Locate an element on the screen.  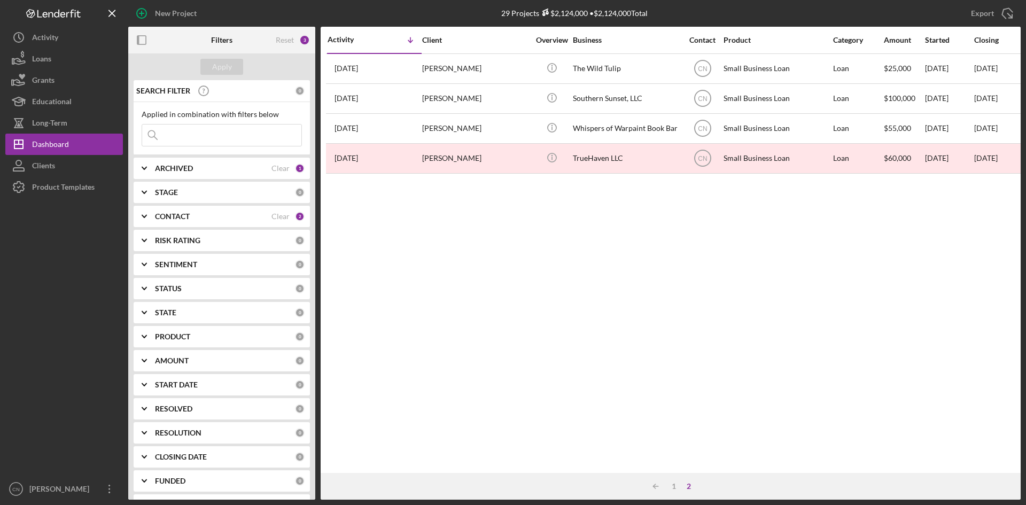
div: Amount is located at coordinates (904, 40).